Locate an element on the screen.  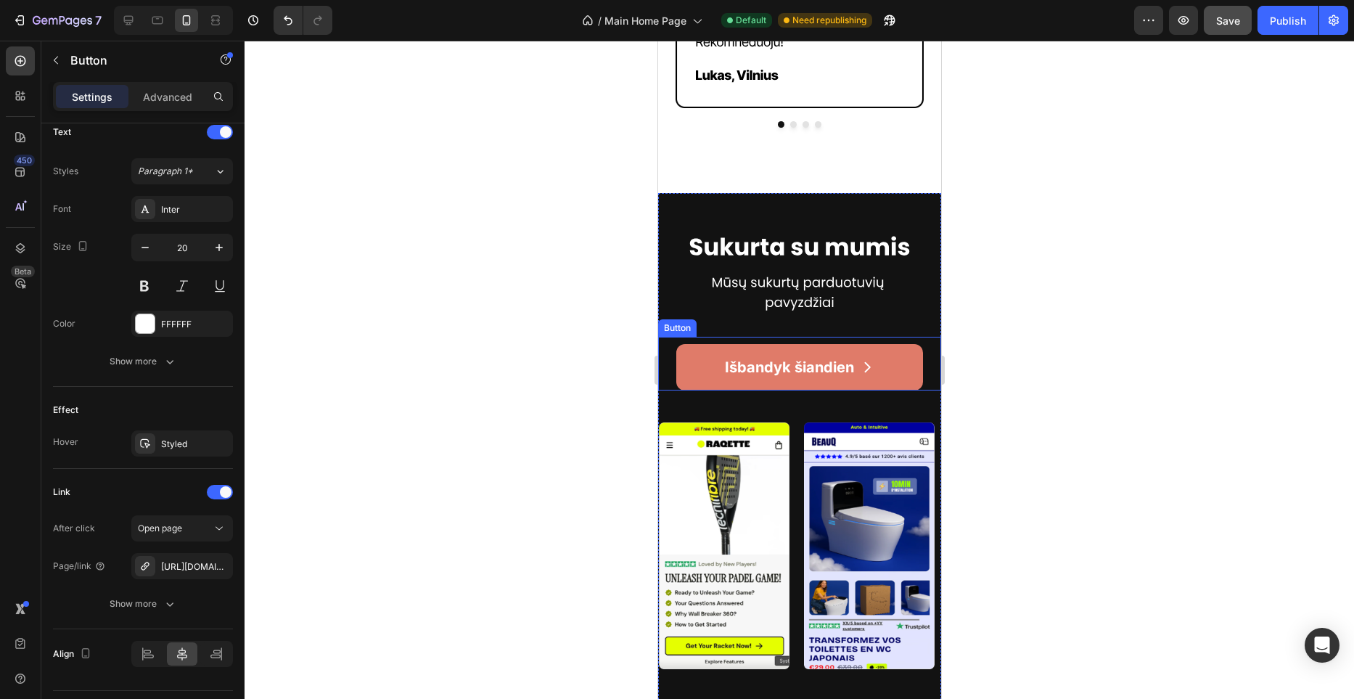
button: Paragraph 1* is located at coordinates (182, 171).